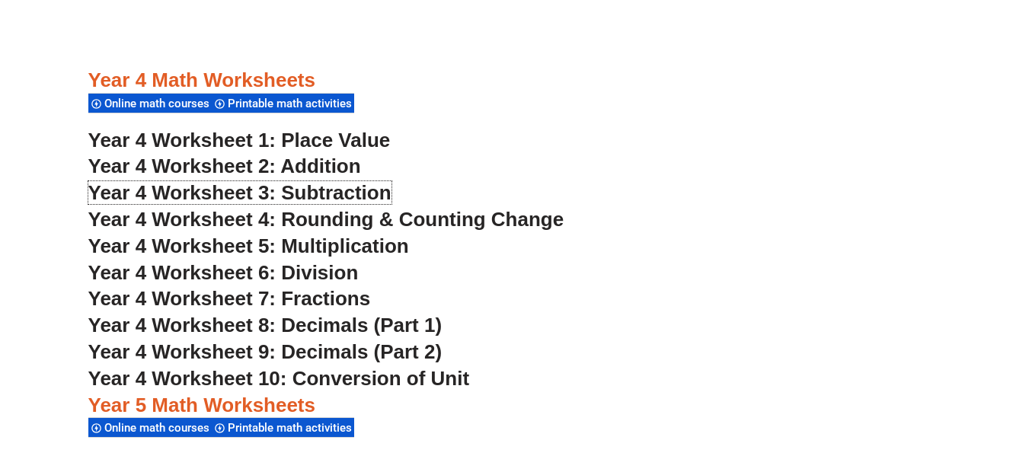 This screenshot has width=1029, height=456. What do you see at coordinates (248, 246) in the screenshot?
I see `a: Year 4 Worksheet 5: Multiplication` at bounding box center [248, 246].